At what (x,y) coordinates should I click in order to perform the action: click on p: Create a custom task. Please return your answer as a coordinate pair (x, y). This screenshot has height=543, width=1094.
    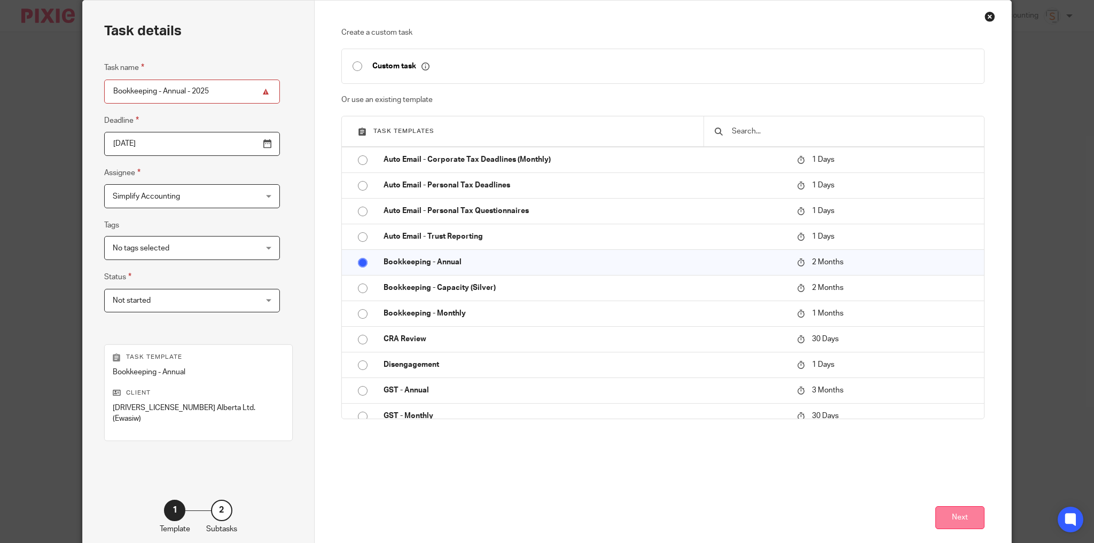
    Looking at the image, I should click on (663, 33).